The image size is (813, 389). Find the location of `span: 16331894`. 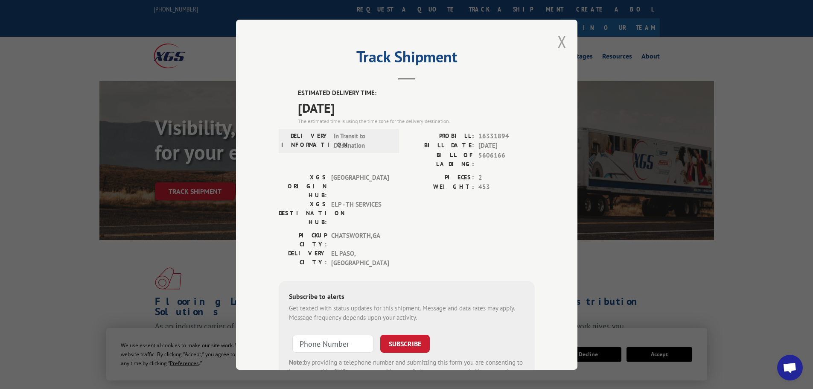

span: 16331894 is located at coordinates (507, 136).